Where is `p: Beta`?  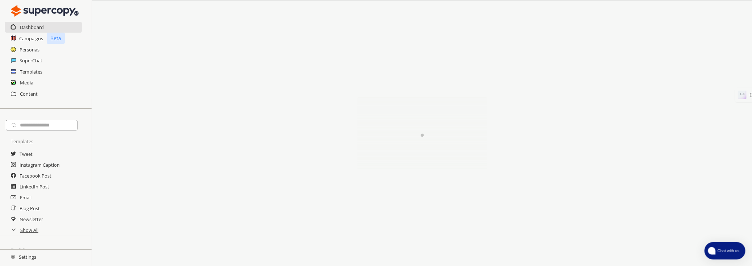
p: Beta is located at coordinates (56, 38).